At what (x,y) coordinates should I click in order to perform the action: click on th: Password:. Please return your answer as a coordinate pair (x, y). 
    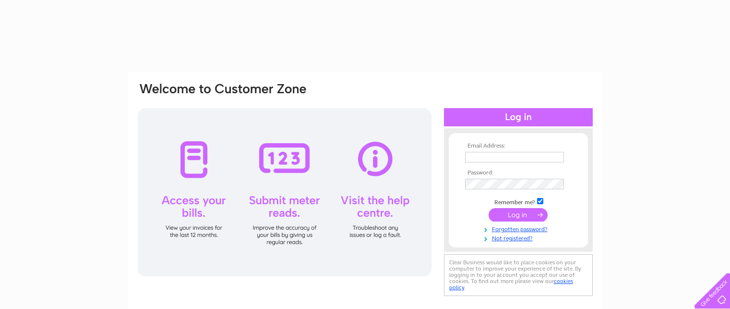
    Looking at the image, I should click on (518, 173).